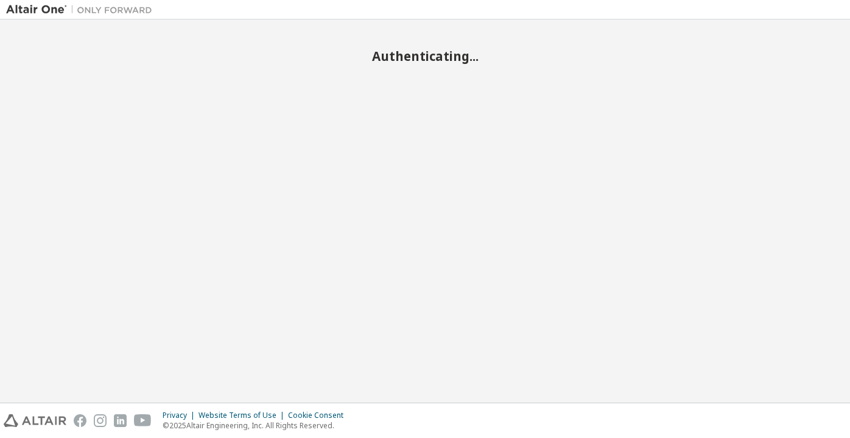  What do you see at coordinates (100, 420) in the screenshot?
I see `img: instagram.svg` at bounding box center [100, 420].